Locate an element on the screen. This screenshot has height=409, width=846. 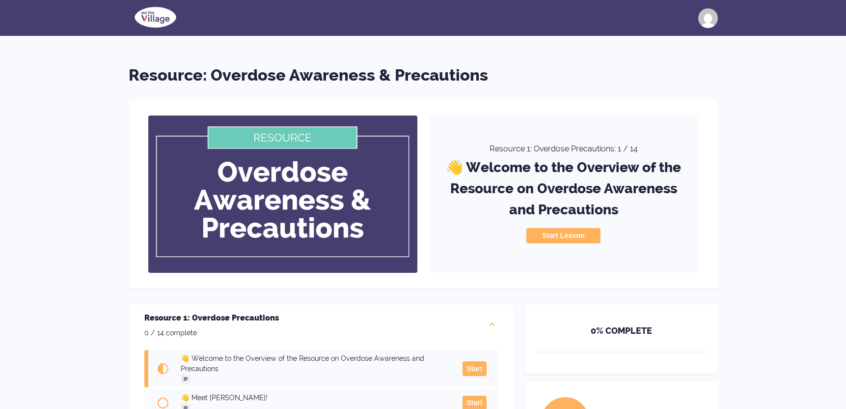
a: Start is located at coordinates (469, 368).